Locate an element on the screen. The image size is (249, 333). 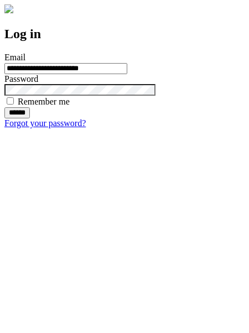
label: Email is located at coordinates (15, 57).